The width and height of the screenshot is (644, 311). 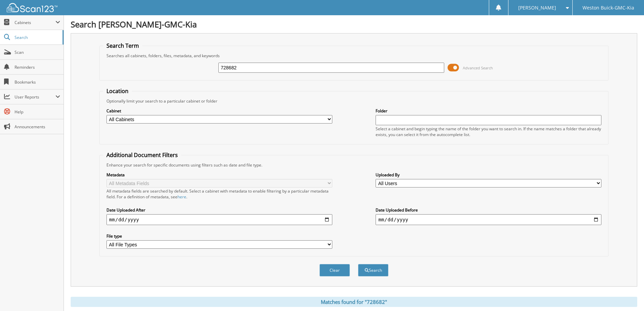 I want to click on legend: Search Term, so click(x=123, y=46).